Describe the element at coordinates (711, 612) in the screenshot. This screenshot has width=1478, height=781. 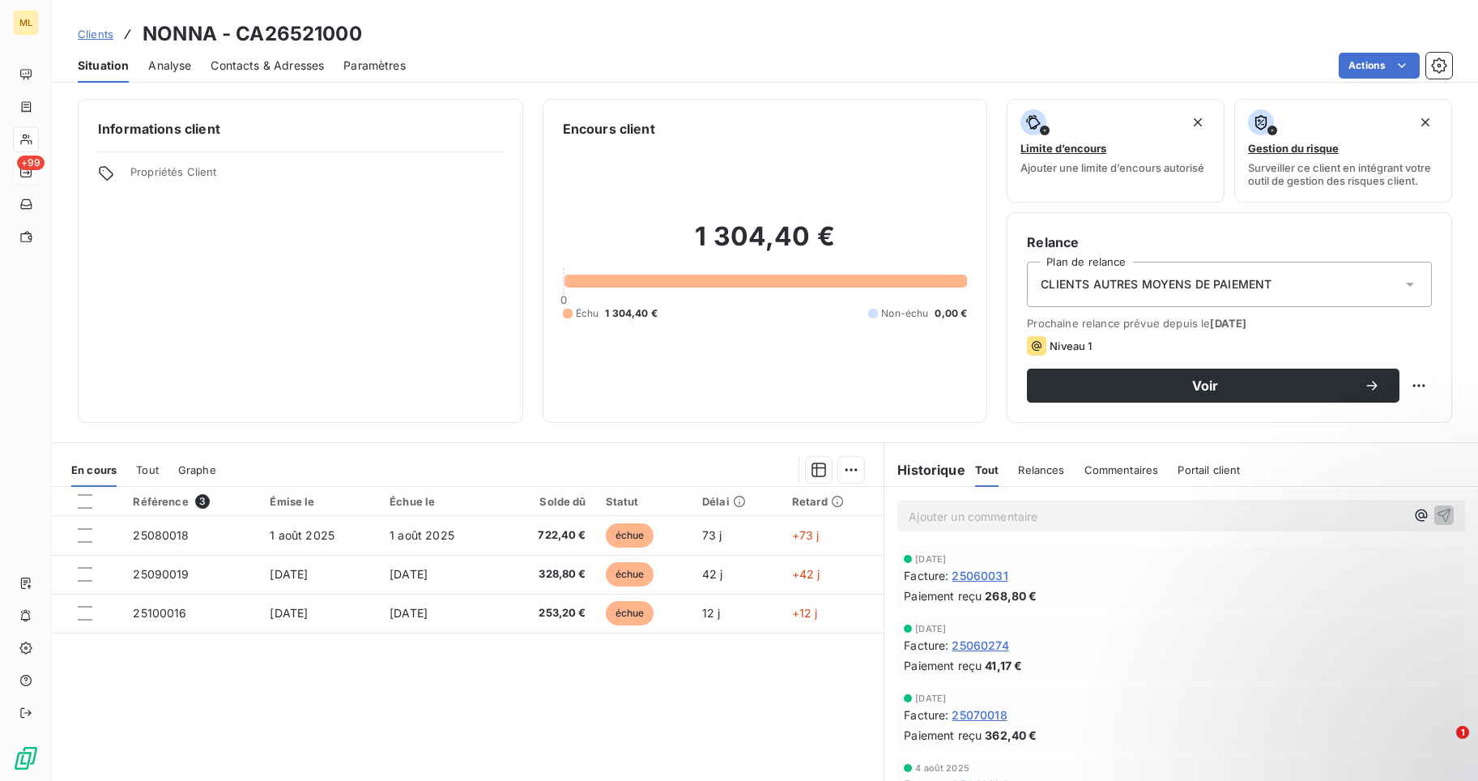
I see `span: 12 j` at that location.